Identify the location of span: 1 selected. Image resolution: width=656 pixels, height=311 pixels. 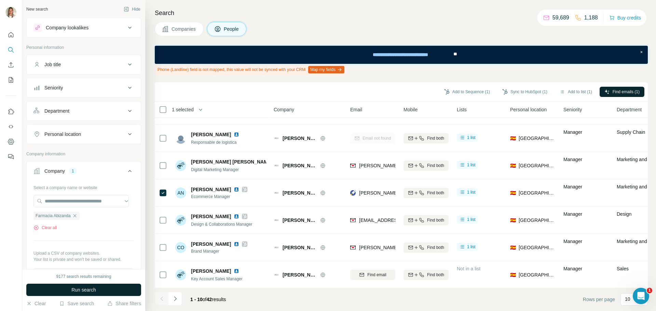
(183, 110).